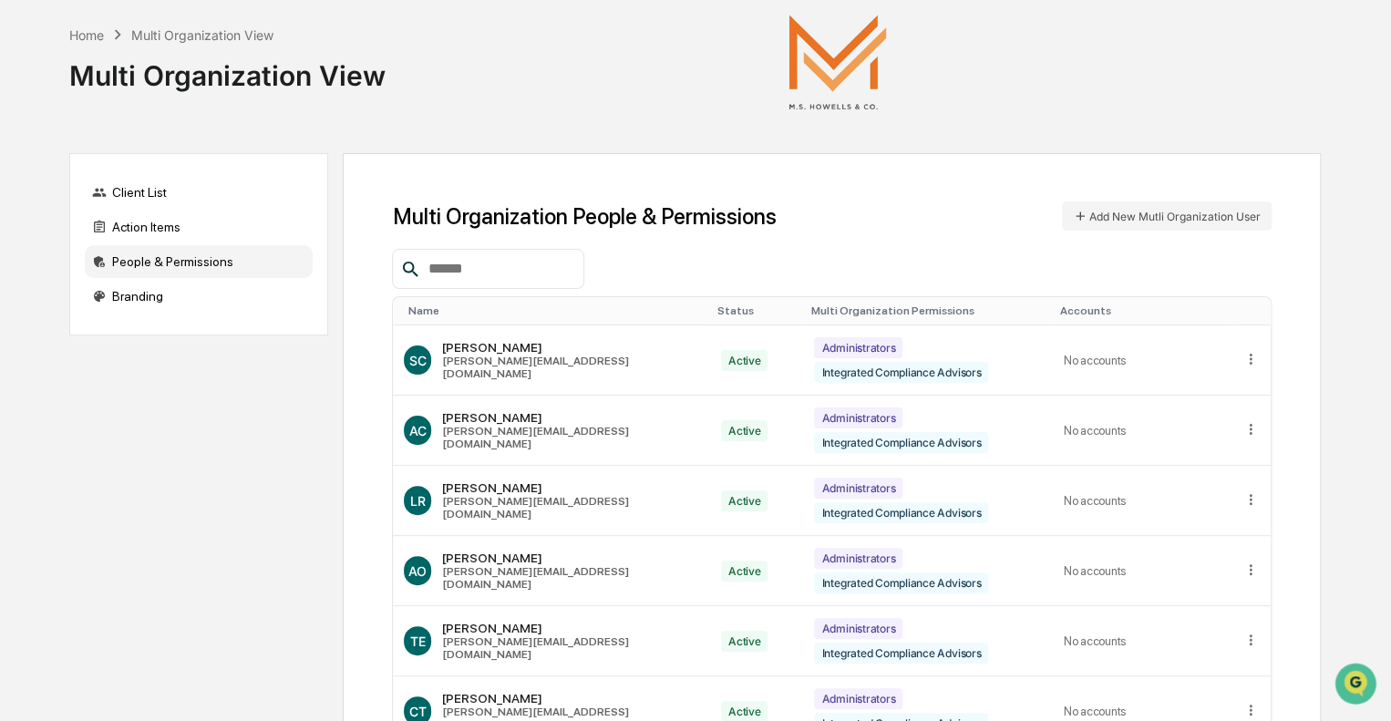 The height and width of the screenshot is (721, 1391). Describe the element at coordinates (417, 360) in the screenshot. I see `span: SC` at that location.